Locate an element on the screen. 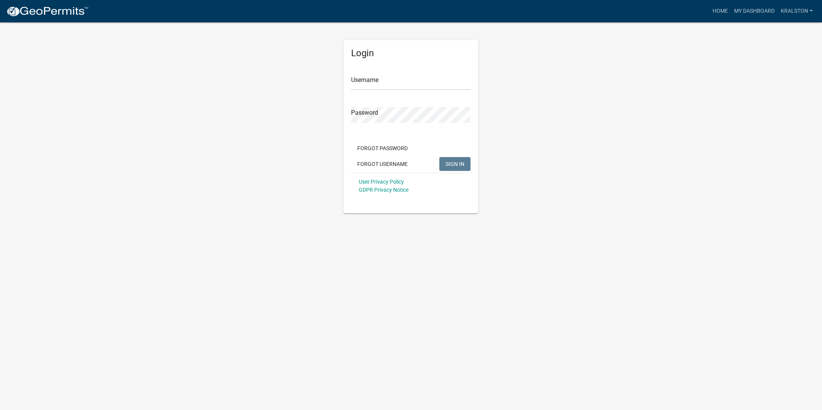 The height and width of the screenshot is (410, 822). button: Forgot Username is located at coordinates (382, 164).